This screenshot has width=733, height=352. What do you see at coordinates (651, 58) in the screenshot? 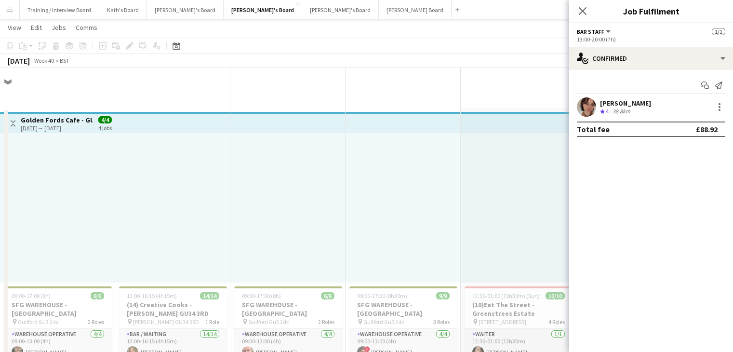
I see `div: Confirmed` at bounding box center [651, 58].